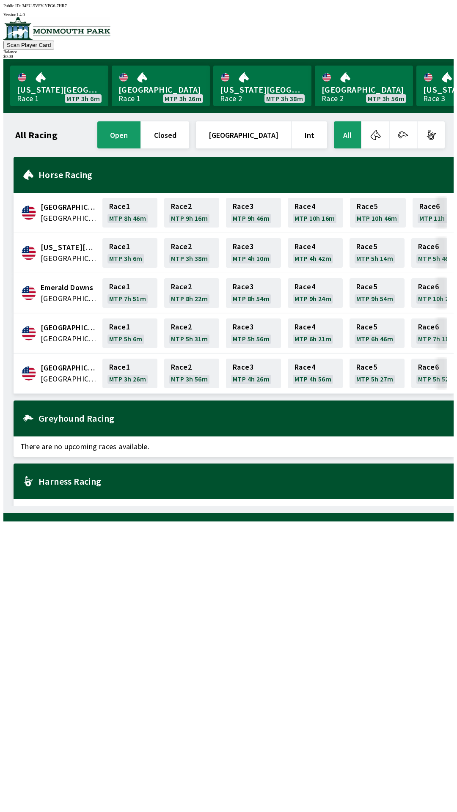 This screenshot has width=457, height=812. Describe the element at coordinates (228, 52) in the screenshot. I see `div: Balance` at that location.